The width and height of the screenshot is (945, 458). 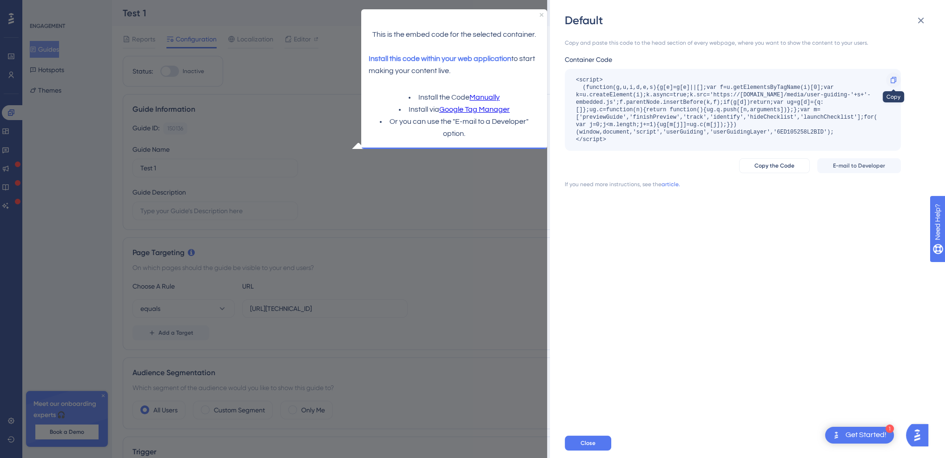 I want to click on a: Manually, so click(x=133, y=98).